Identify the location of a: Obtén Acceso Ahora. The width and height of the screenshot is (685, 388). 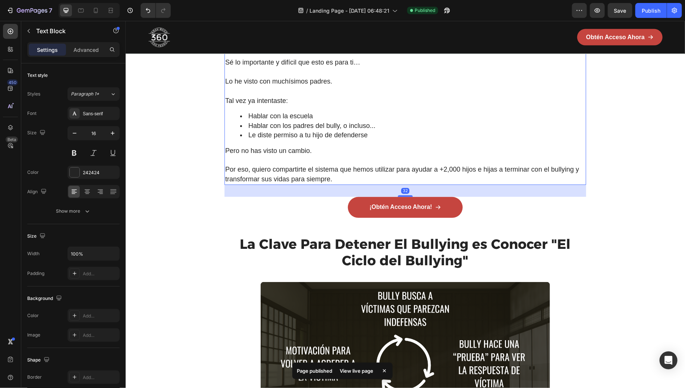
(494, 16).